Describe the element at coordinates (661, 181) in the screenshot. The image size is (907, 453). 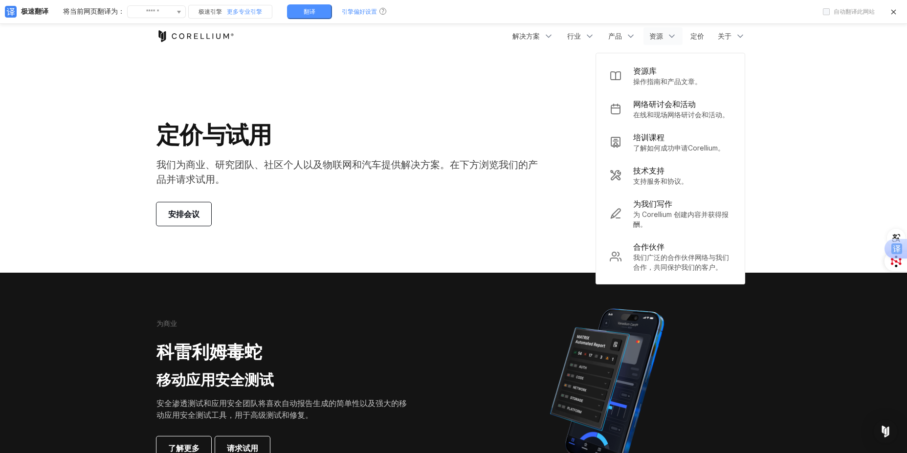
I see `font: 支持服务和协议。` at that location.